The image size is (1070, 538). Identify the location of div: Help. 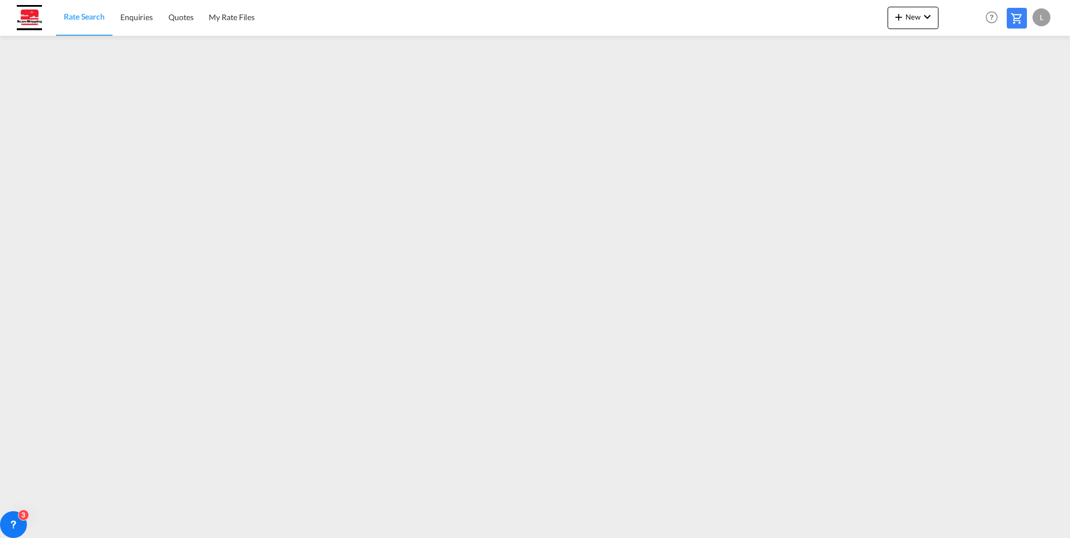
(995, 18).